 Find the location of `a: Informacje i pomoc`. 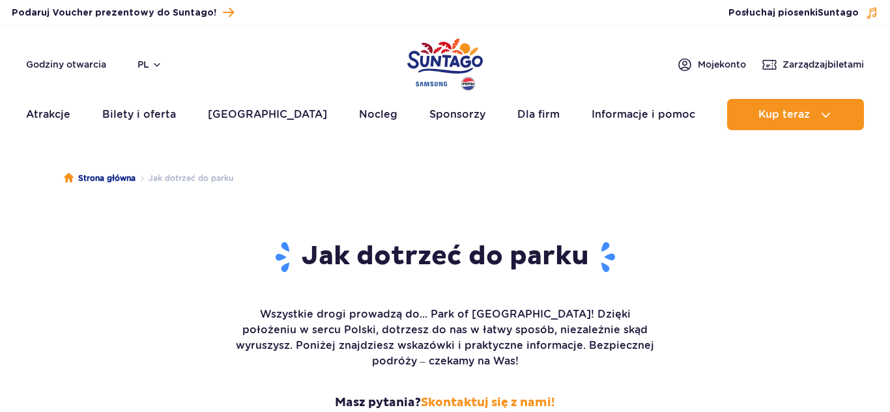

a: Informacje i pomoc is located at coordinates (643, 115).